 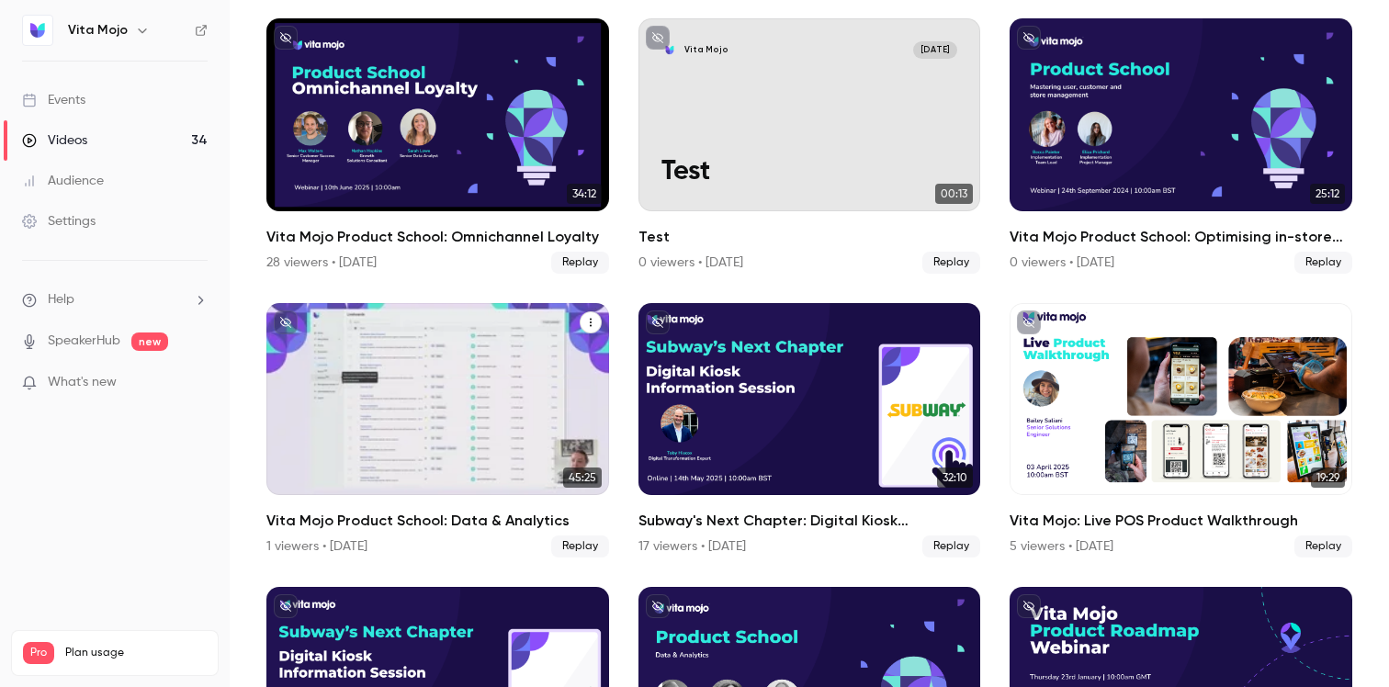 I want to click on li: help-dropdown-opener, so click(x=115, y=299).